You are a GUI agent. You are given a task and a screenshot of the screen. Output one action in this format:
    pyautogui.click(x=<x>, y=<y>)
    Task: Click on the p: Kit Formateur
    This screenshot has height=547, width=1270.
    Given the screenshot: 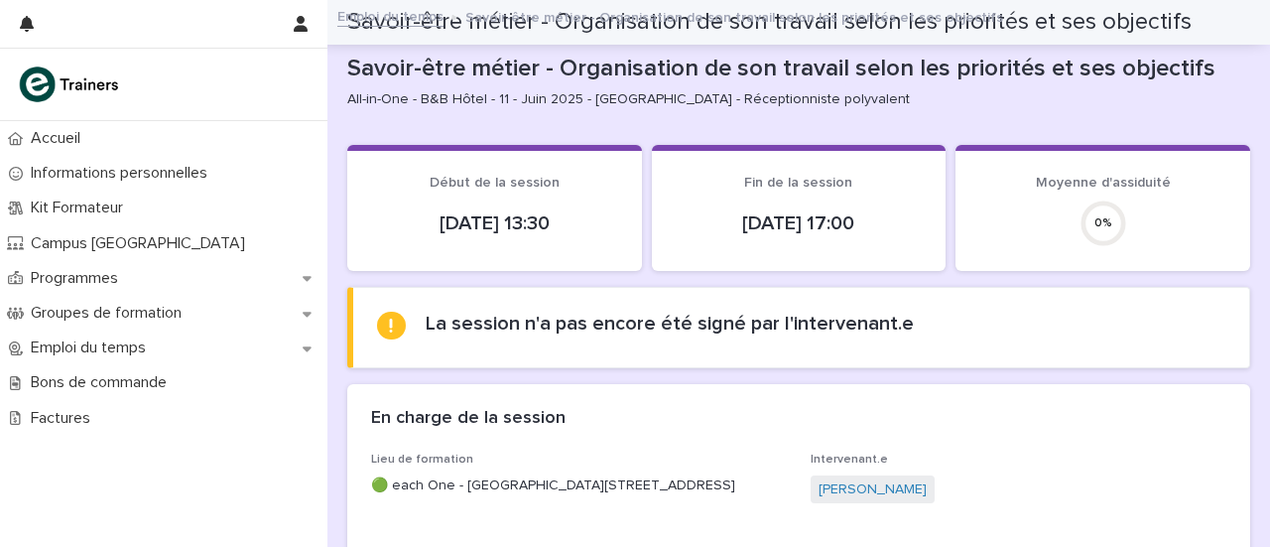 What is the action you would take?
    pyautogui.click(x=80, y=207)
    